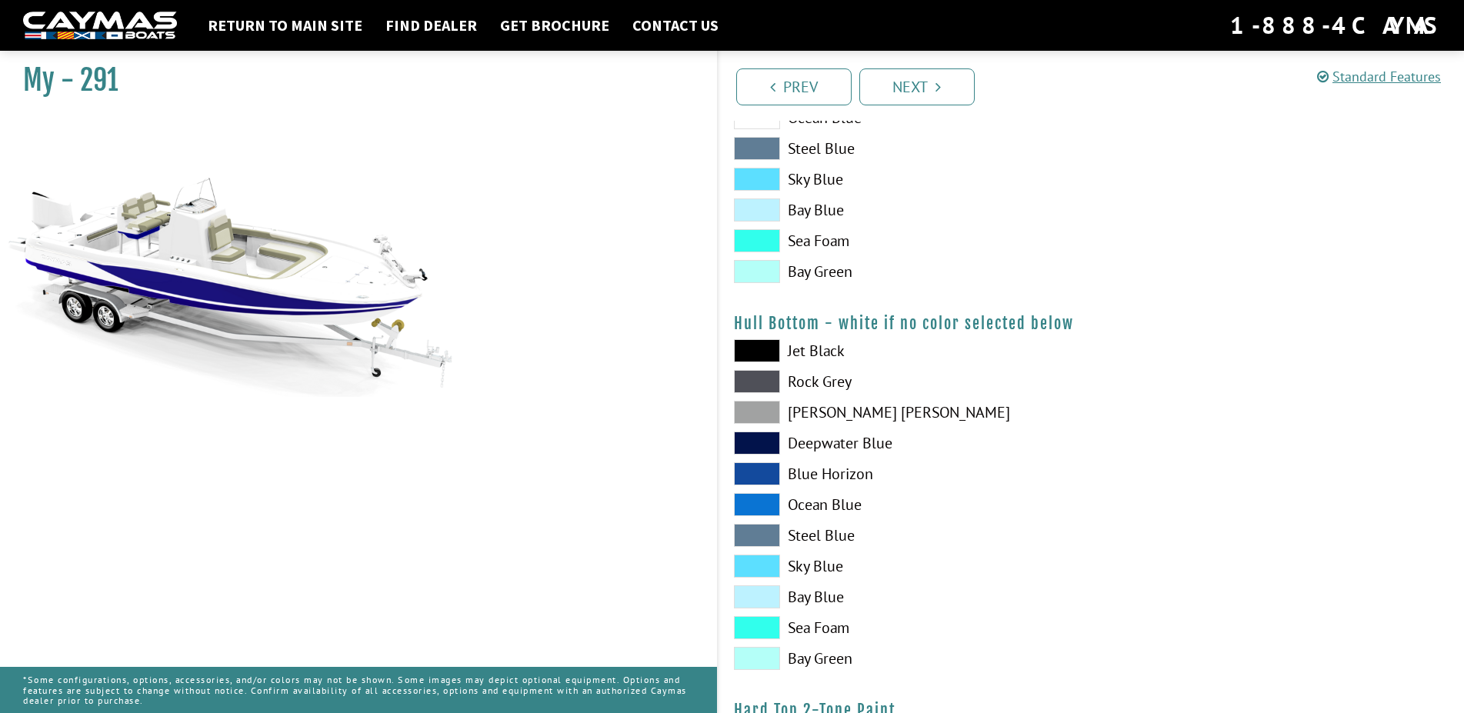 Image resolution: width=1464 pixels, height=713 pixels. Describe the element at coordinates (1092, 323) in the screenshot. I see `h4: Hull Bottom - white if no color selected below` at that location.